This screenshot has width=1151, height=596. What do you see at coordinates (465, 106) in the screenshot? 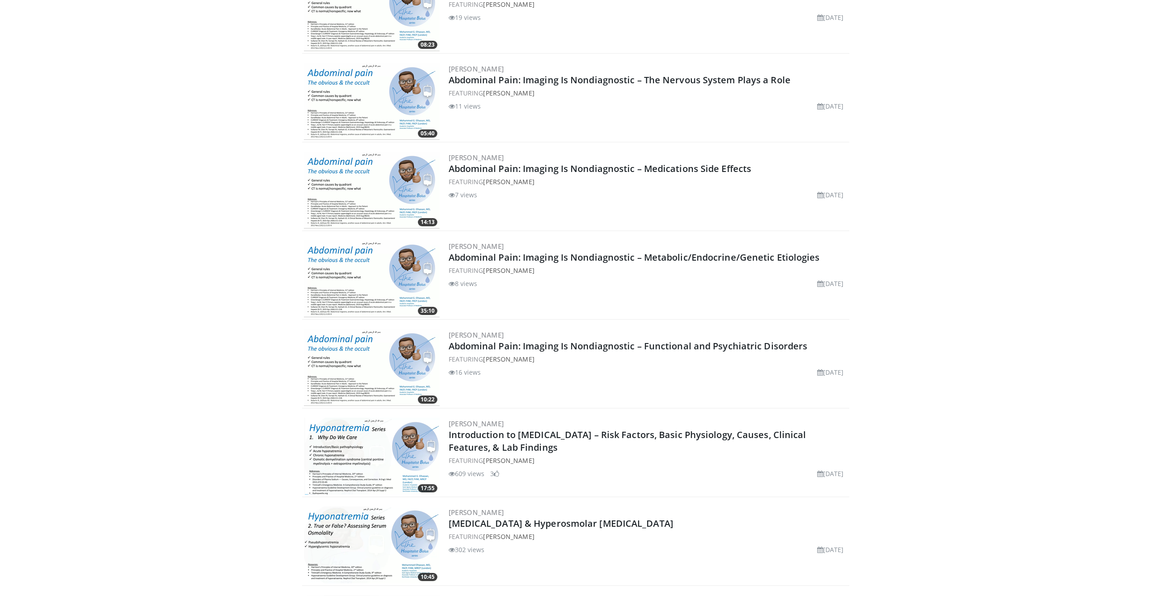
I see `li: 11 views` at bounding box center [465, 106].